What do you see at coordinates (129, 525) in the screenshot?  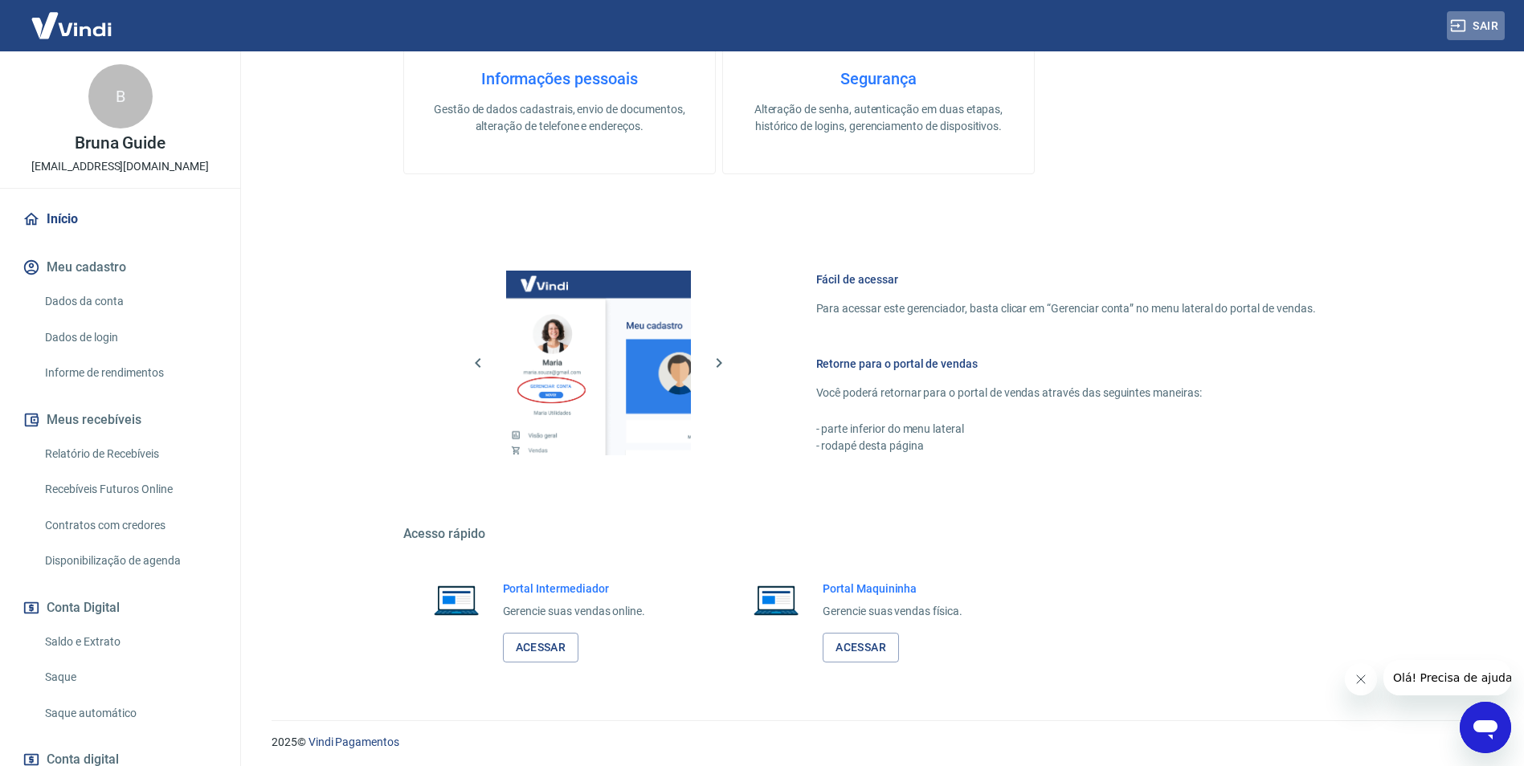 I see `a: Contratos com credores` at bounding box center [129, 525].